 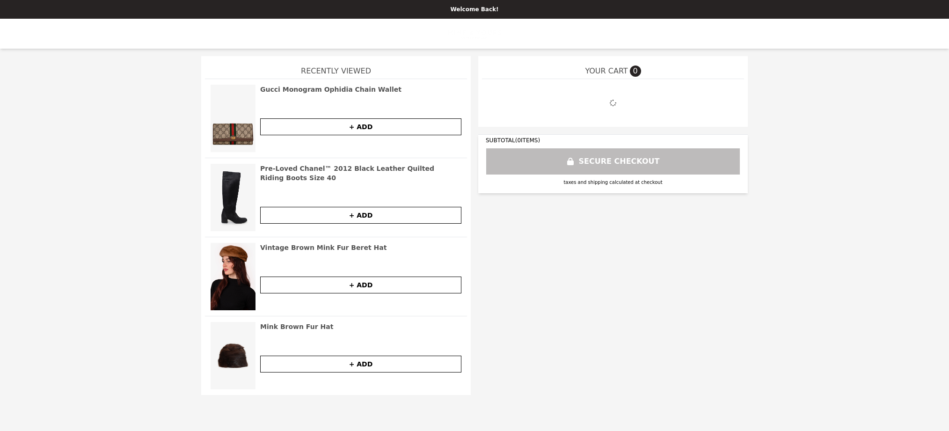 I want to click on div: taxes and shipping calculated at checkout, so click(x=613, y=182).